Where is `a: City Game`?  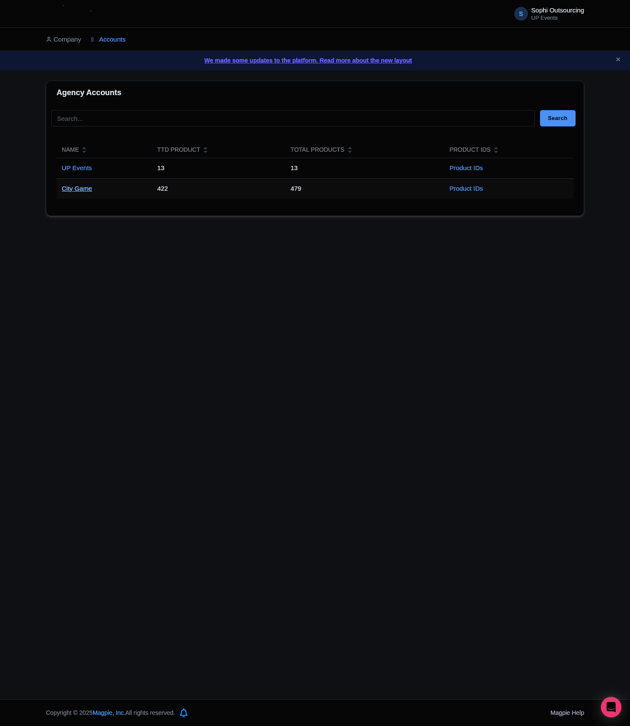
a: City Game is located at coordinates (77, 188).